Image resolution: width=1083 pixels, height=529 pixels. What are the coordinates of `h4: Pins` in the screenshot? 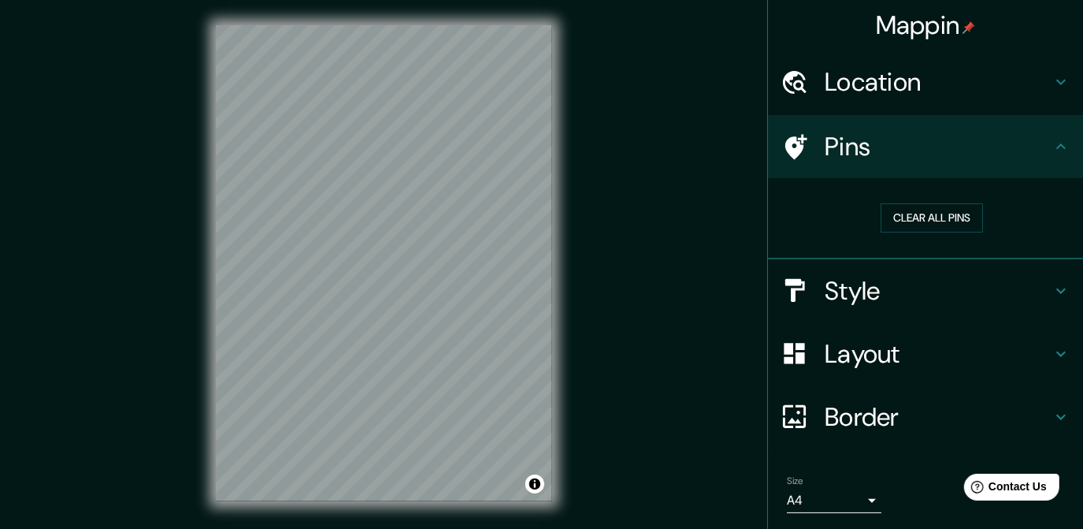 It's located at (938, 147).